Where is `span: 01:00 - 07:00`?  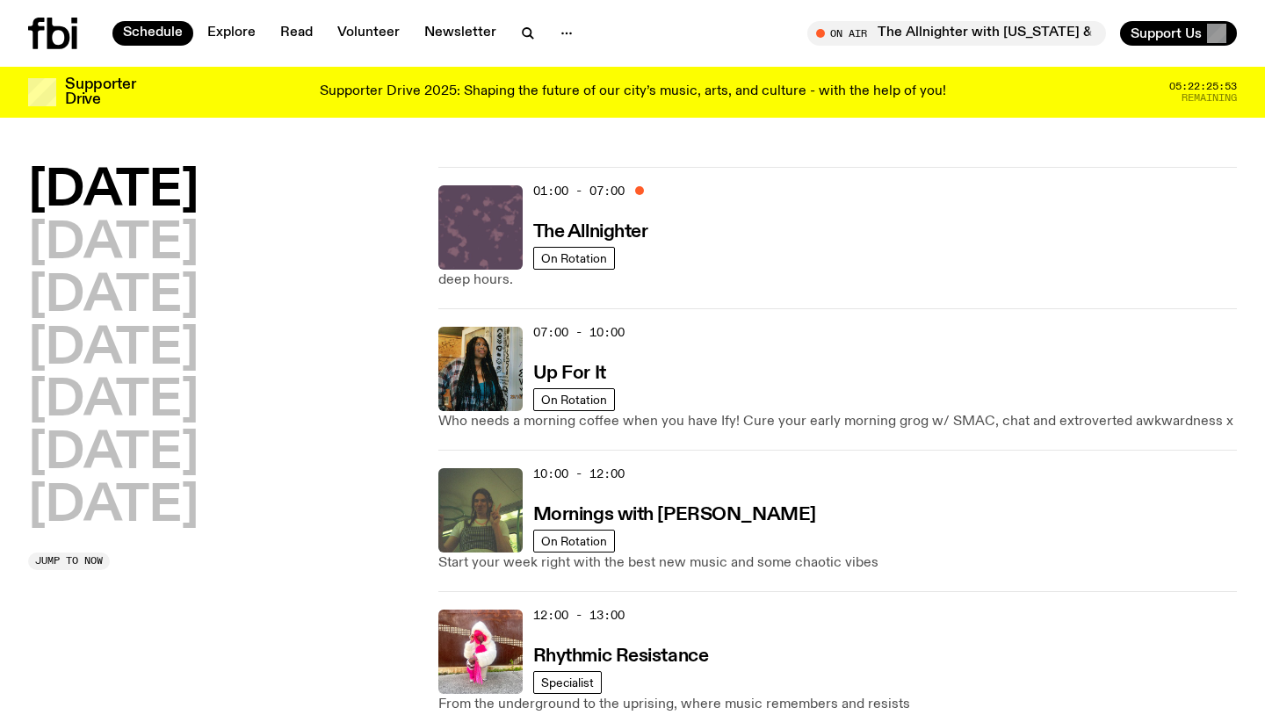
span: 01:00 - 07:00 is located at coordinates (579, 191).